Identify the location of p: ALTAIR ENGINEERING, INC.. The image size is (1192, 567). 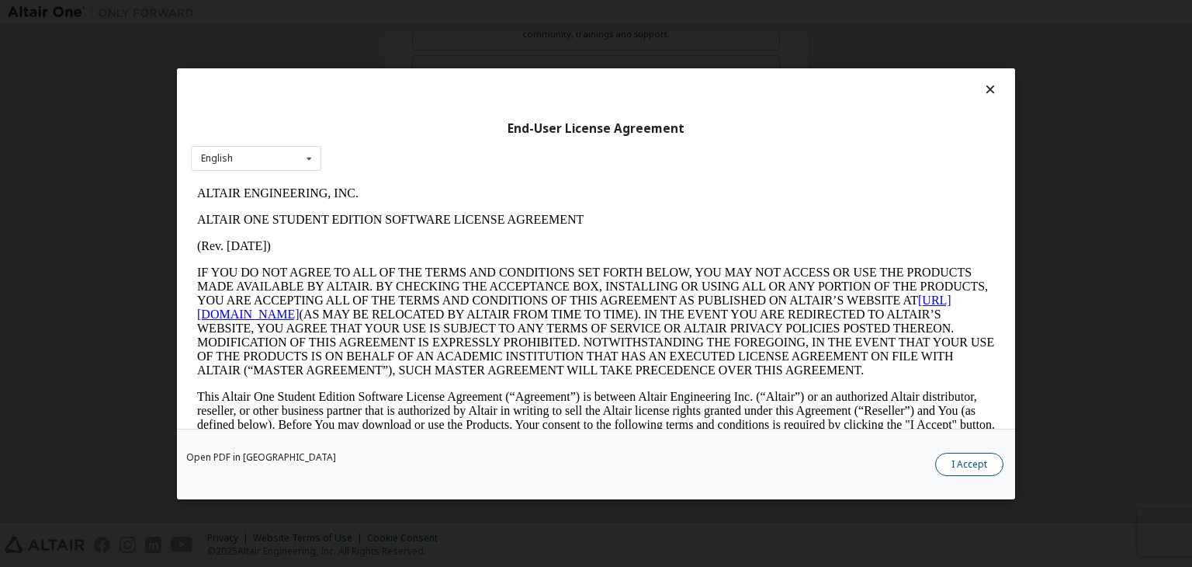
(405, 13).